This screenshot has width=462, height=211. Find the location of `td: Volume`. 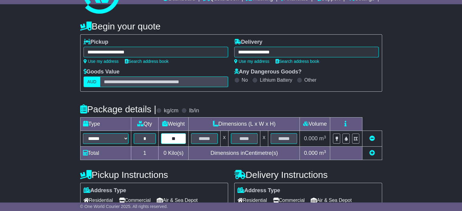

td: Volume is located at coordinates (315, 124).